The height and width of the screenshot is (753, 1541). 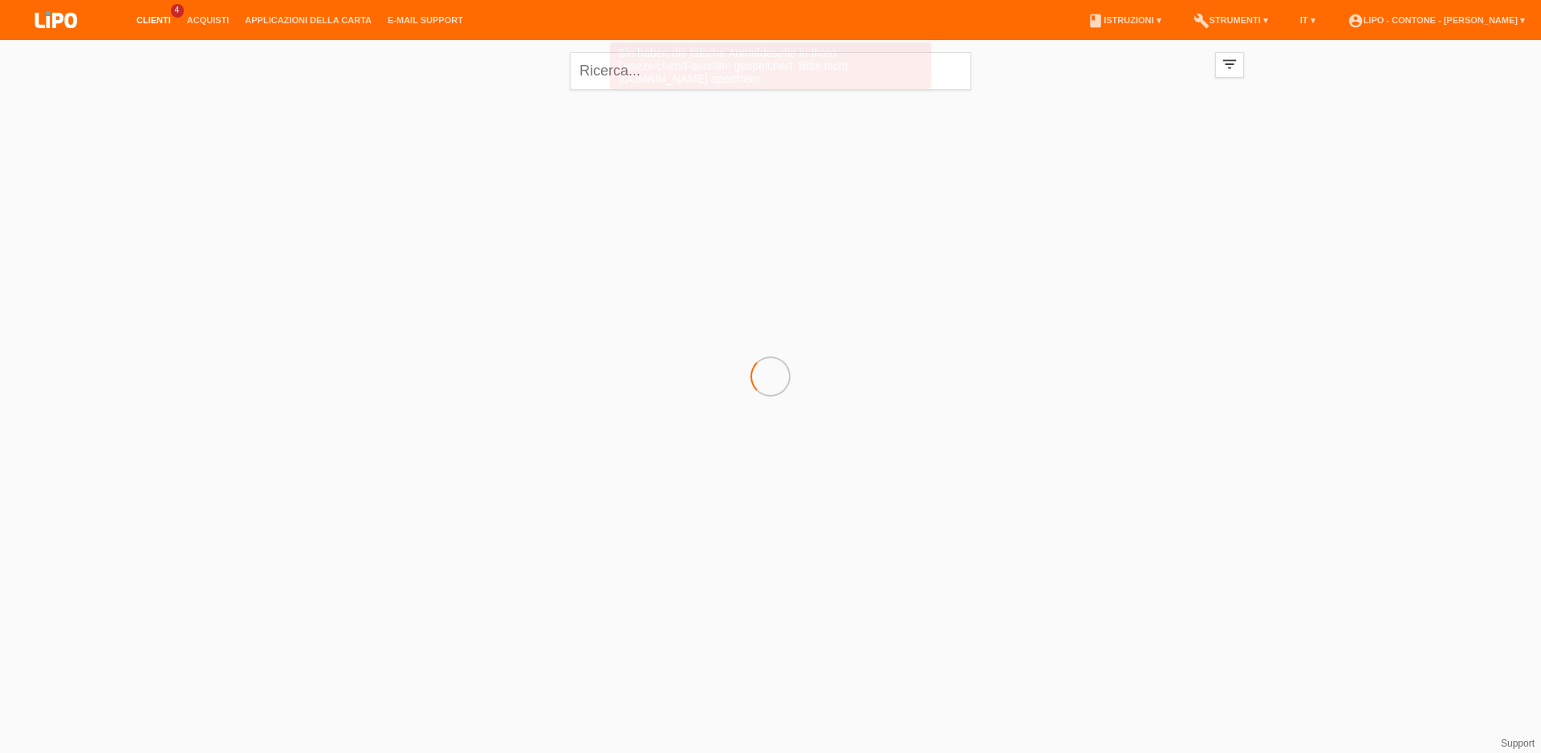 I want to click on i: build, so click(x=1202, y=21).